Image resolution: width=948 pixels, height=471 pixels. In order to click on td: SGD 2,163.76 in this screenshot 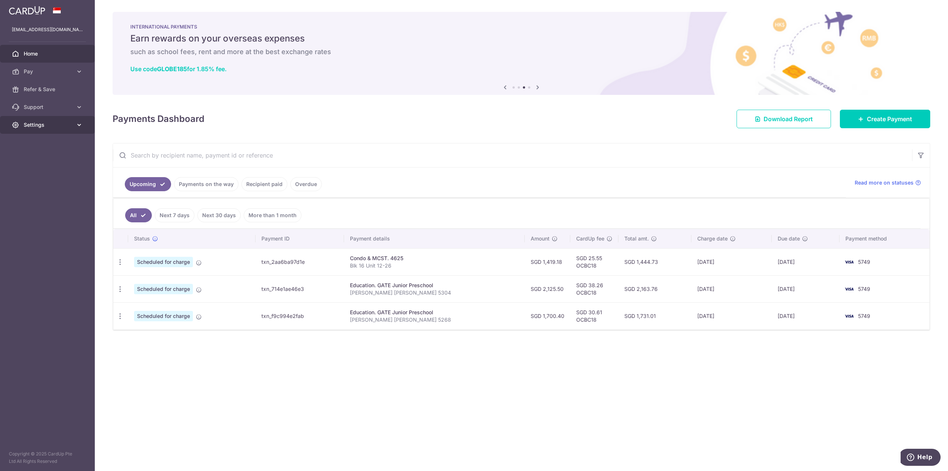, I will do `click(655, 288)`.